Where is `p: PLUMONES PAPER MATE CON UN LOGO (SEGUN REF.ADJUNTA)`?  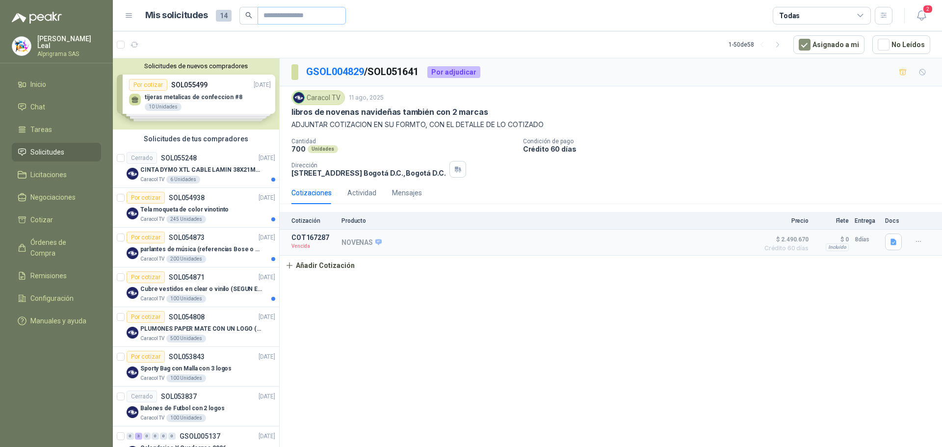 p: PLUMONES PAPER MATE CON UN LOGO (SEGUN REF.ADJUNTA) is located at coordinates (201, 329).